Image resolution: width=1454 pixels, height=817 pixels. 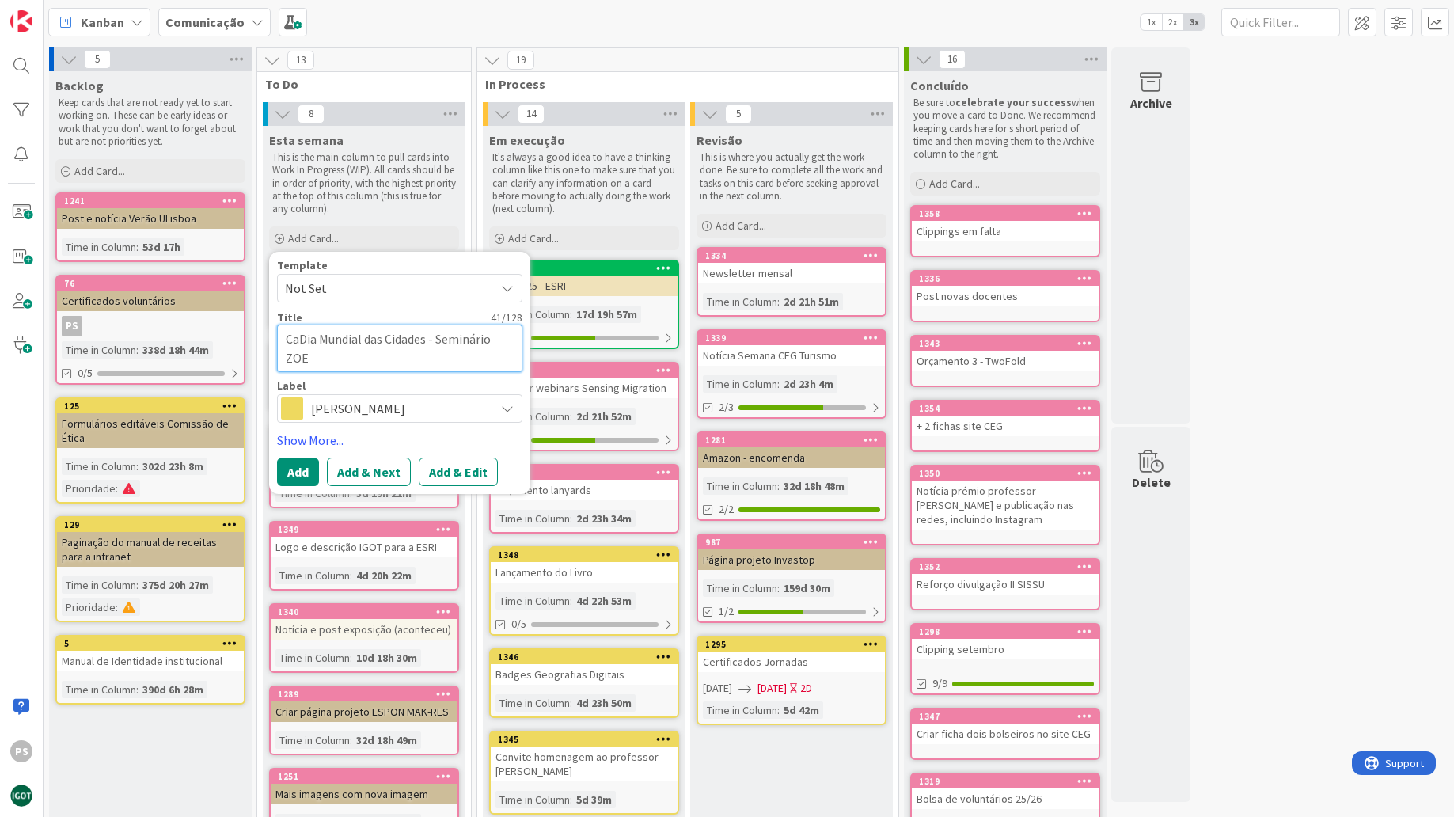 What do you see at coordinates (364, 629) in the screenshot?
I see `div: Notícia e post exposição (aconteceu)` at bounding box center [364, 629].